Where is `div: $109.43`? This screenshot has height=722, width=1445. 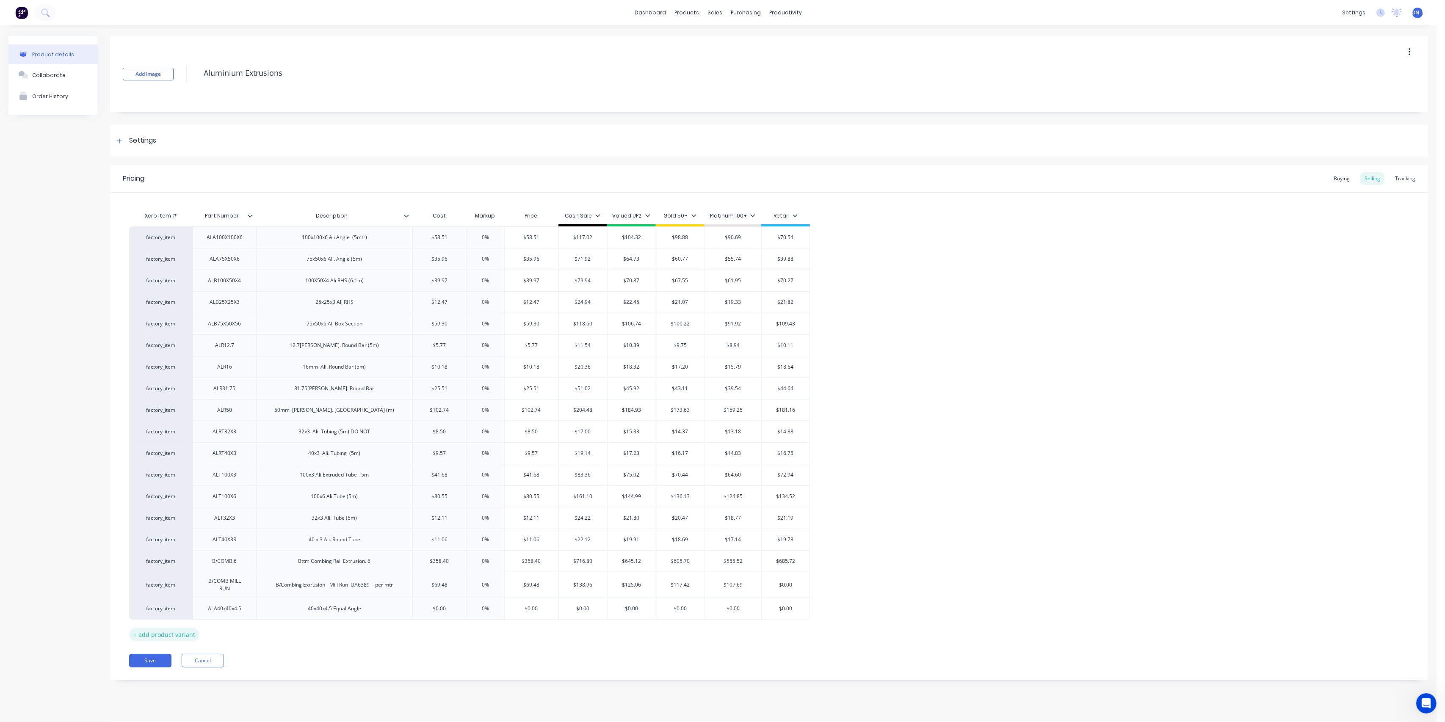
div: $109.43 is located at coordinates (785, 324).